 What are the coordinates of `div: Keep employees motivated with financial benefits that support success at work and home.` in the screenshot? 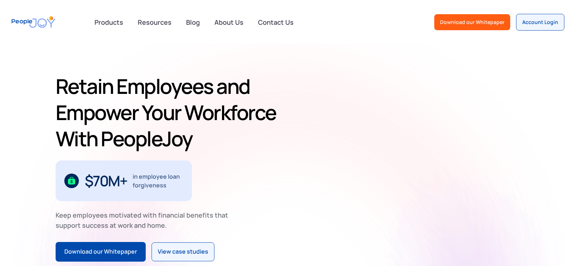 It's located at (145, 220).